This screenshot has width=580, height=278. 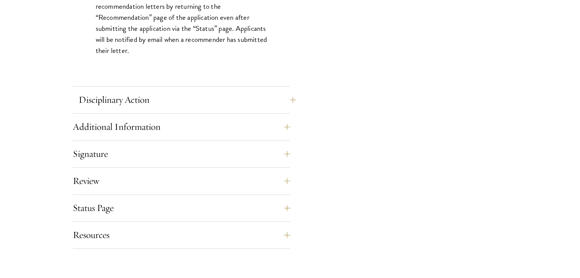 What do you see at coordinates (187, 100) in the screenshot?
I see `button: Disciplinary Action` at bounding box center [187, 100].